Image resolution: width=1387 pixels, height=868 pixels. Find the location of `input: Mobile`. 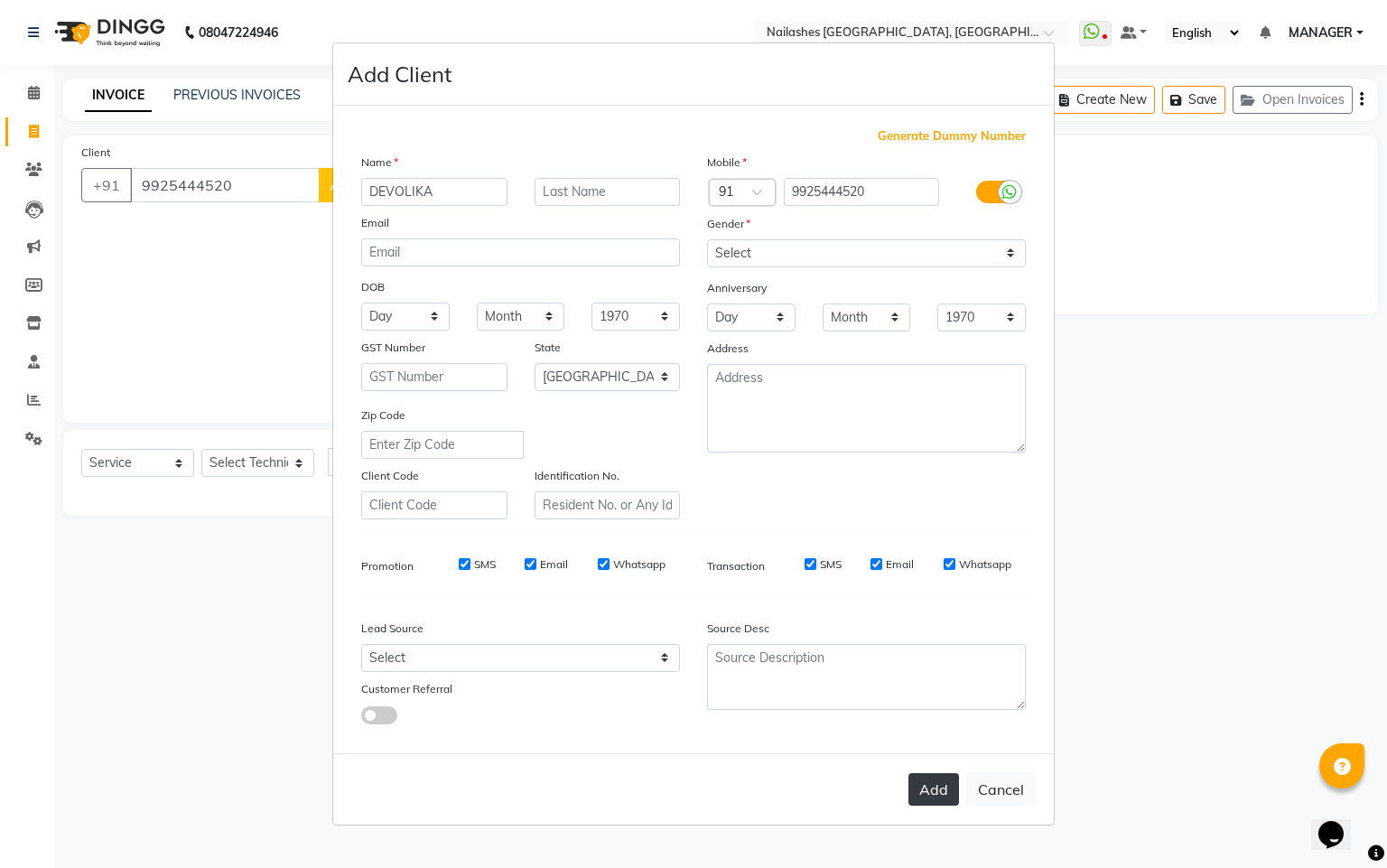

input: Mobile is located at coordinates (862, 192).